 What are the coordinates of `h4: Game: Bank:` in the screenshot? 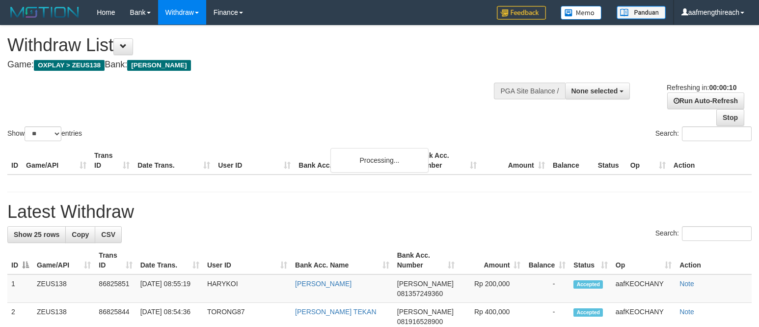 It's located at (252, 65).